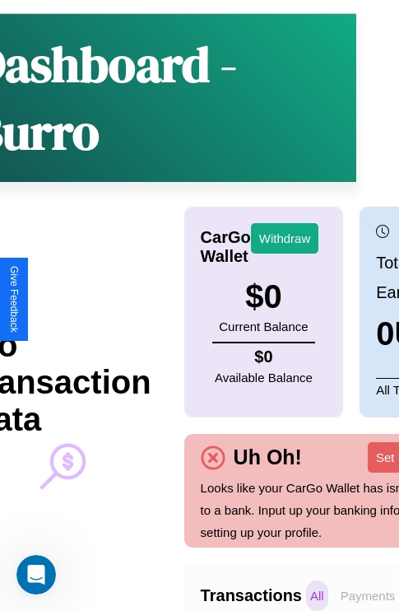 The width and height of the screenshot is (399, 611). I want to click on h3: $ 0, so click(264, 296).